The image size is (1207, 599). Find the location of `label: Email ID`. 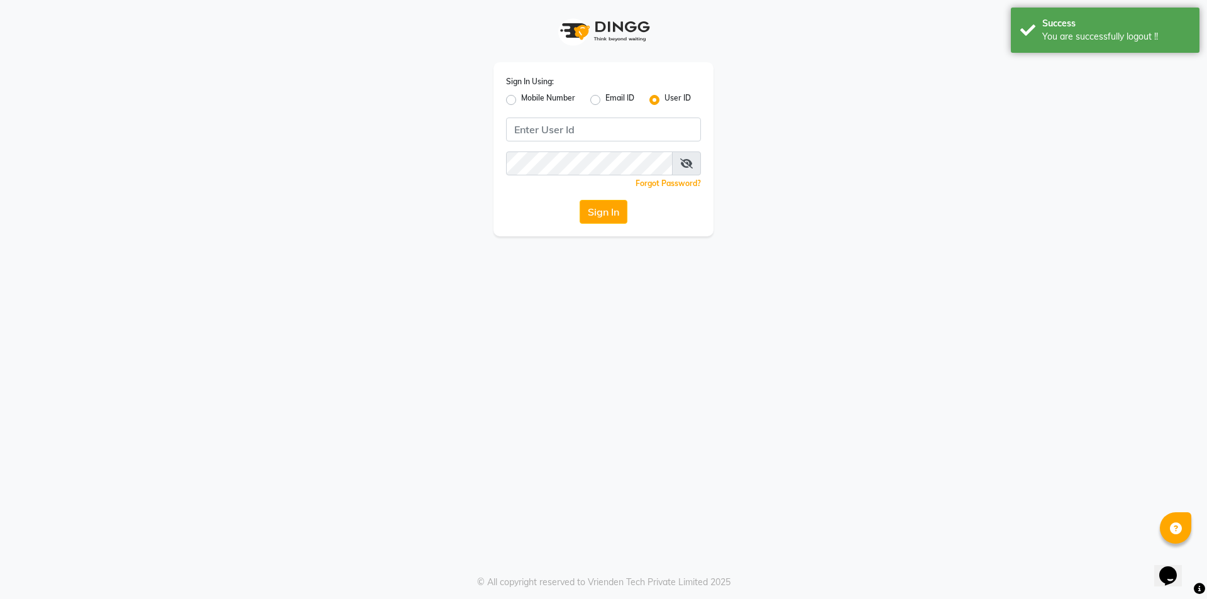

label: Email ID is located at coordinates (620, 100).